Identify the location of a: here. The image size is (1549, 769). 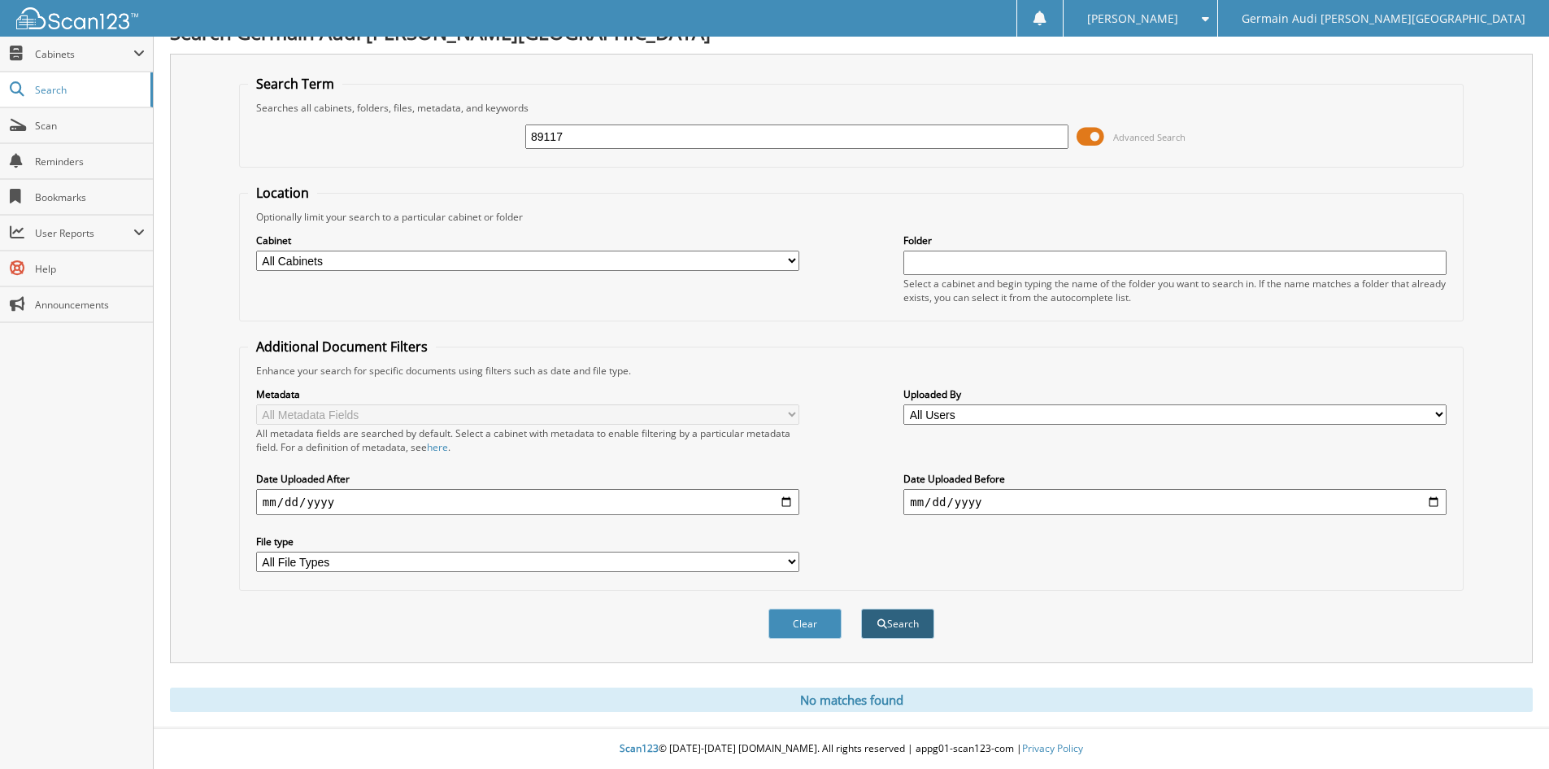
(438, 446).